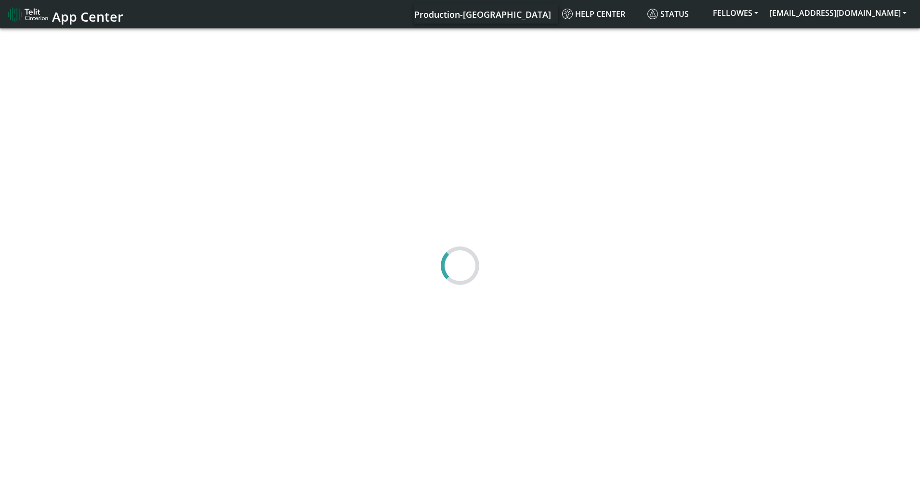 The width and height of the screenshot is (920, 502). What do you see at coordinates (567, 14) in the screenshot?
I see `img: knowledge.svg` at bounding box center [567, 14].